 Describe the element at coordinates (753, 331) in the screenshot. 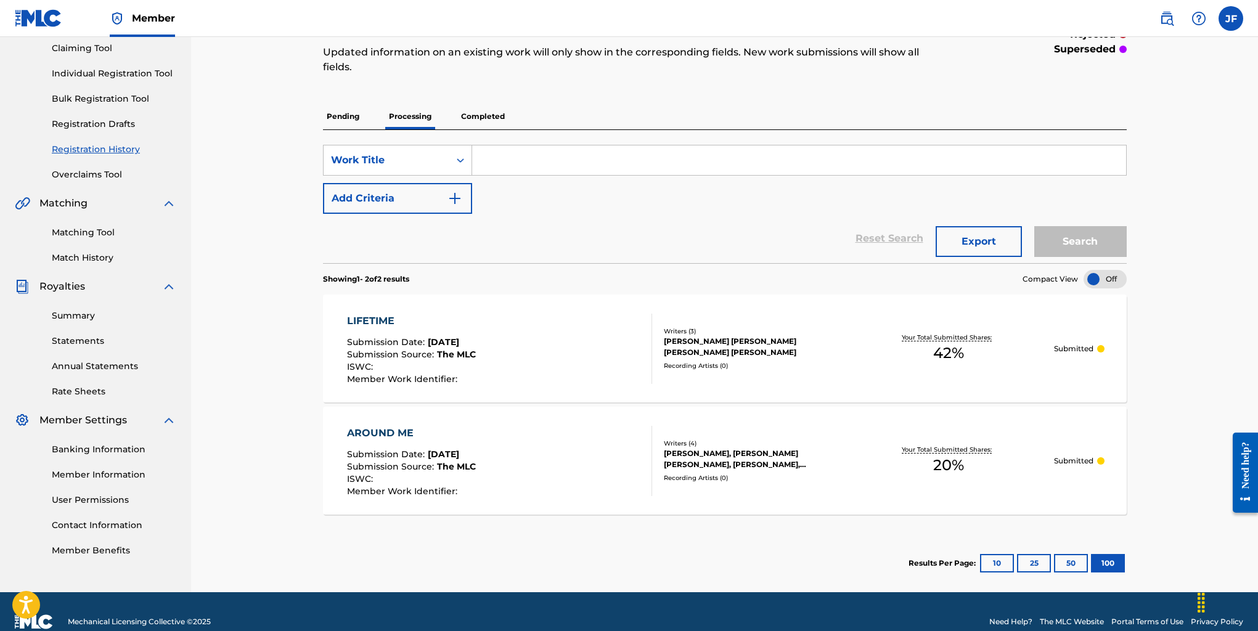

I see `div: Writers ( 3 )` at that location.